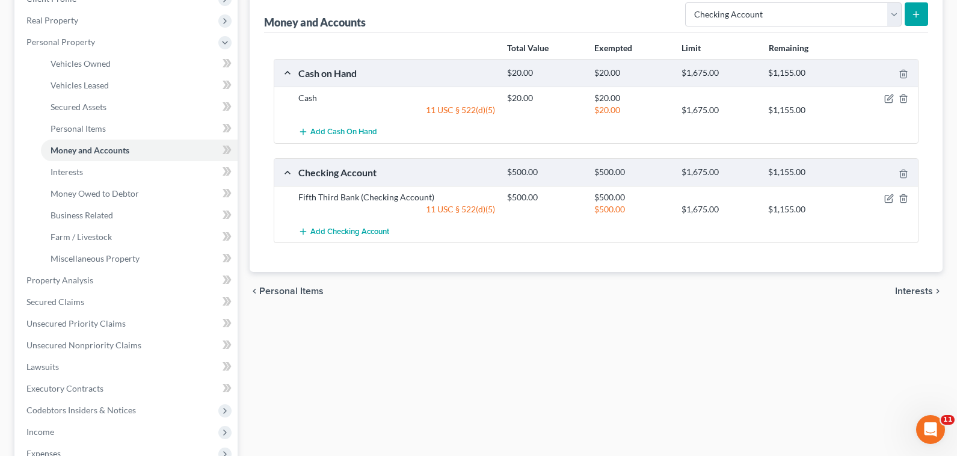  Describe the element at coordinates (396, 197) in the screenshot. I see `div: Fifth Third Bank (Checking Account)` at that location.